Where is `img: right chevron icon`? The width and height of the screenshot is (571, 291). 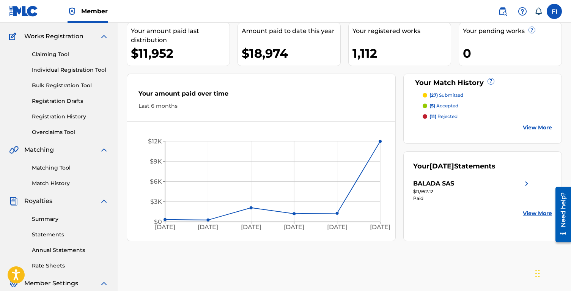
img: right chevron icon is located at coordinates (526, 184).